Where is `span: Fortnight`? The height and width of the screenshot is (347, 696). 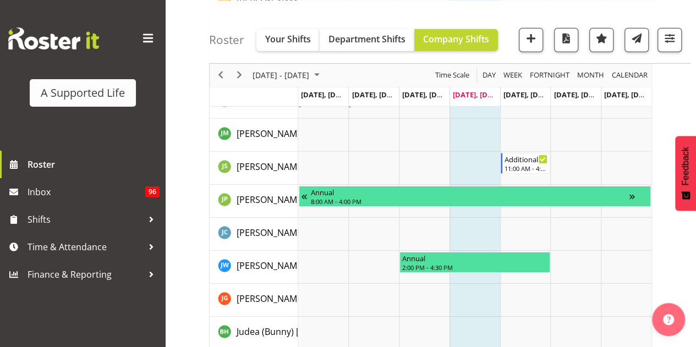 span: Fortnight is located at coordinates (550, 75).